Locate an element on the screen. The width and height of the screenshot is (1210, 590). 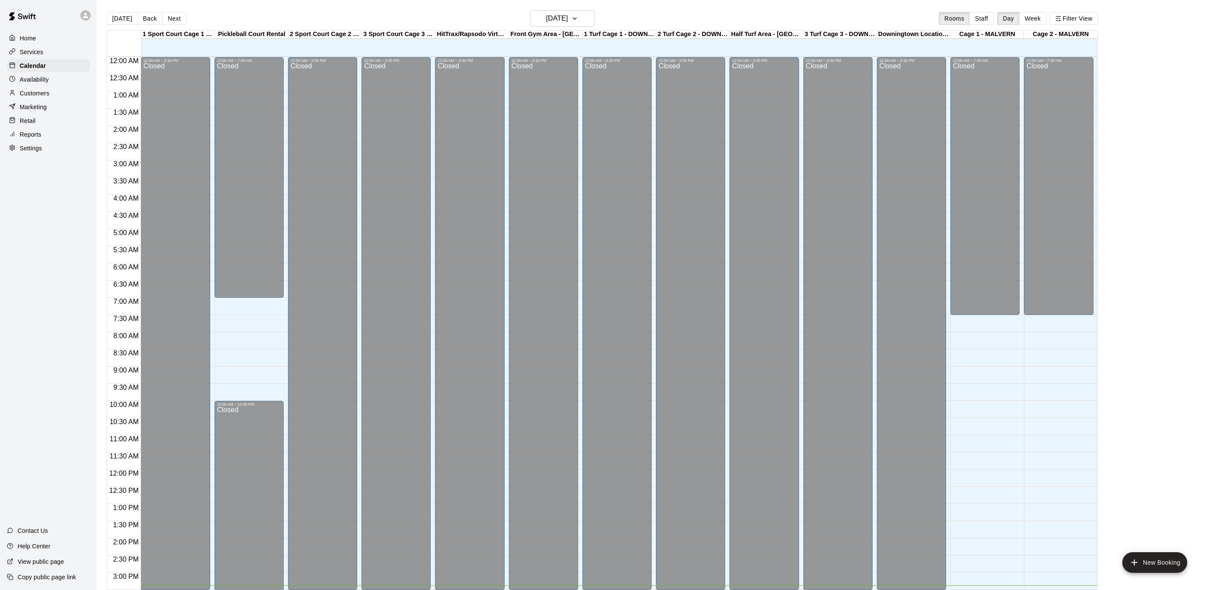
a: Reports is located at coordinates (48, 135).